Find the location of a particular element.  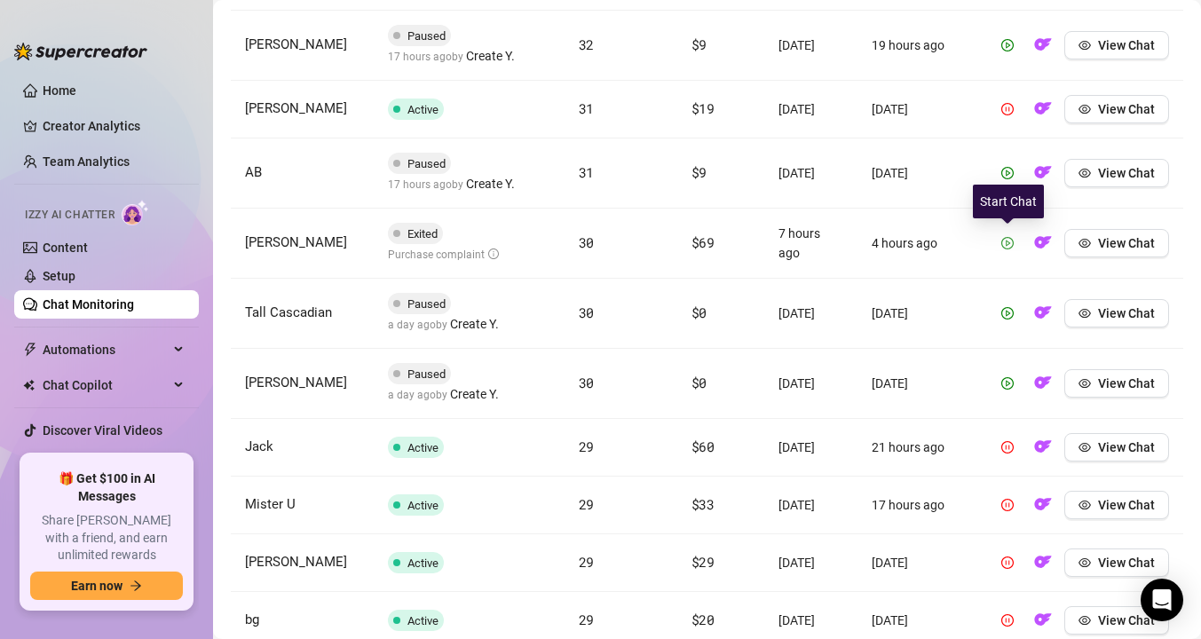

a: Discover Viral Videos is located at coordinates (102, 430).